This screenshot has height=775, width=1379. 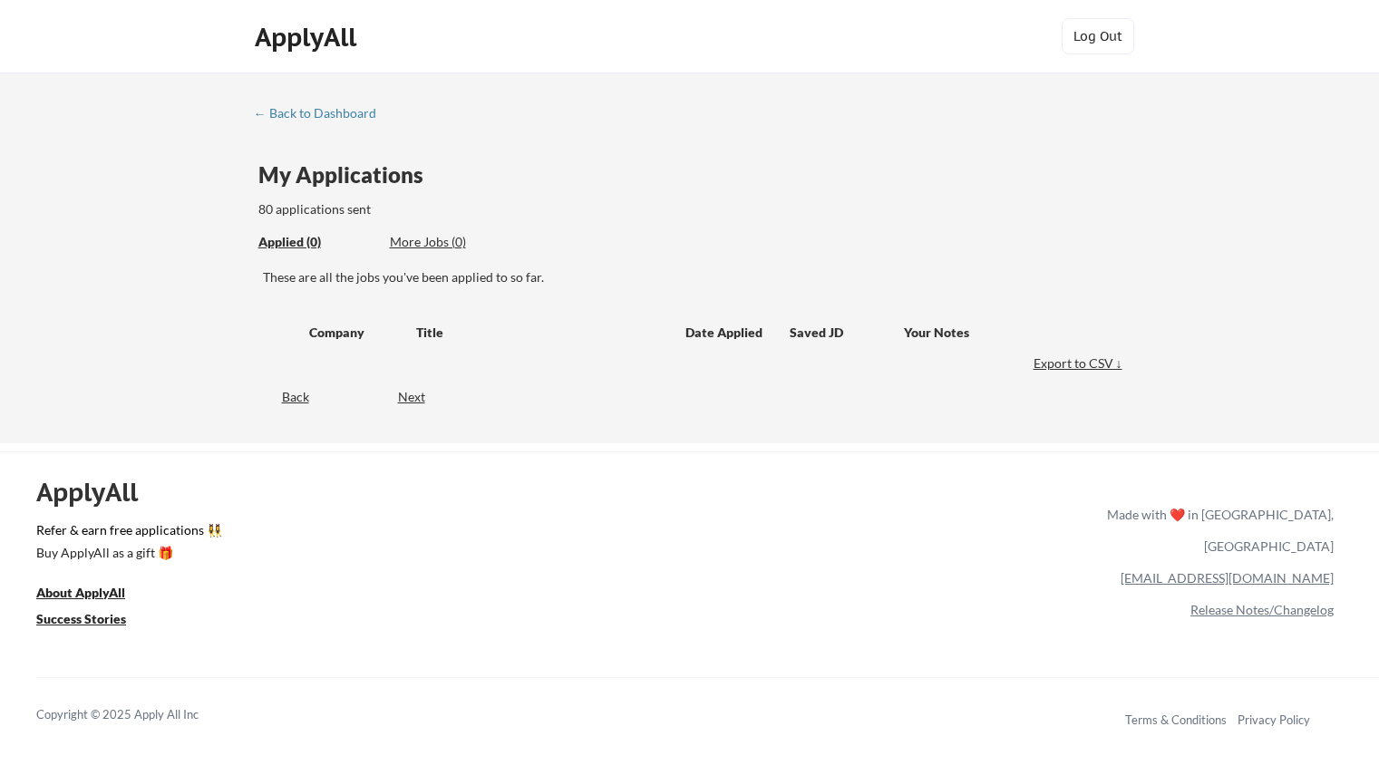 I want to click on a: Release Notes/Changelog, so click(x=1262, y=609).